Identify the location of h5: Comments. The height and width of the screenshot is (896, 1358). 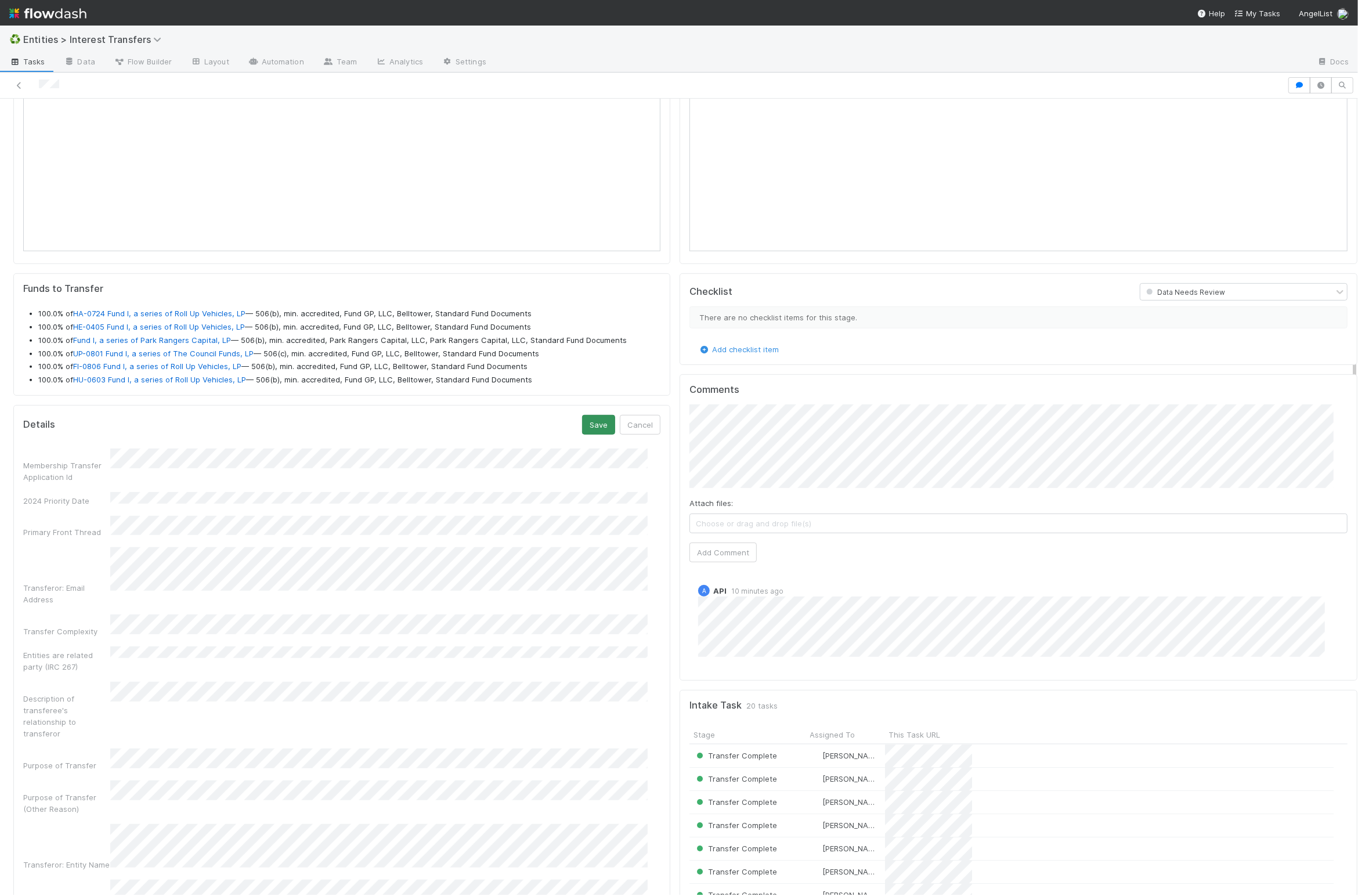
(1018, 390).